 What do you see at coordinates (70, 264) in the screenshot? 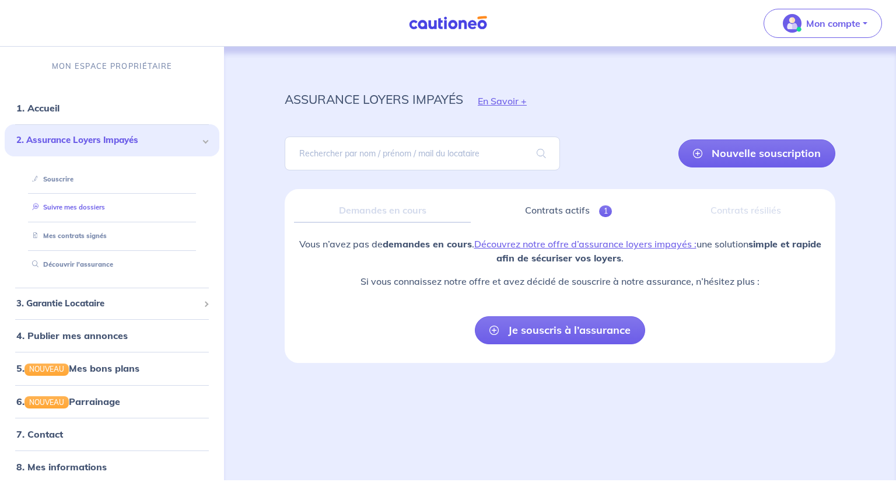
I see `a: Découvrir l'assurance` at bounding box center [70, 264].